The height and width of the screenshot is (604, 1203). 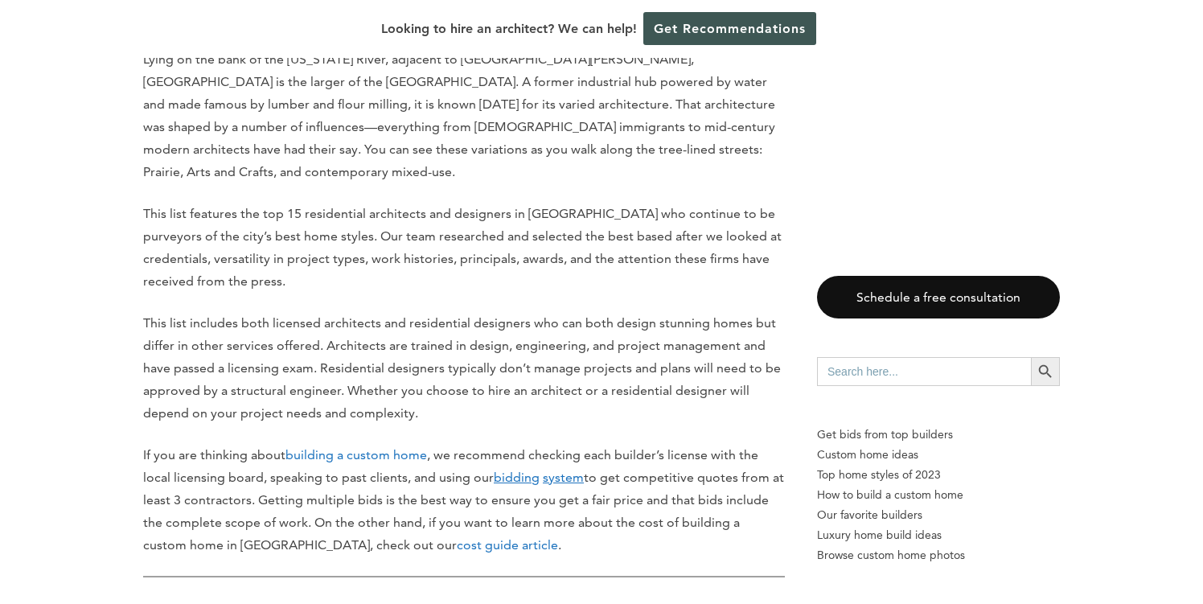 What do you see at coordinates (939, 515) in the screenshot?
I see `a: Our favorite builders` at bounding box center [939, 515].